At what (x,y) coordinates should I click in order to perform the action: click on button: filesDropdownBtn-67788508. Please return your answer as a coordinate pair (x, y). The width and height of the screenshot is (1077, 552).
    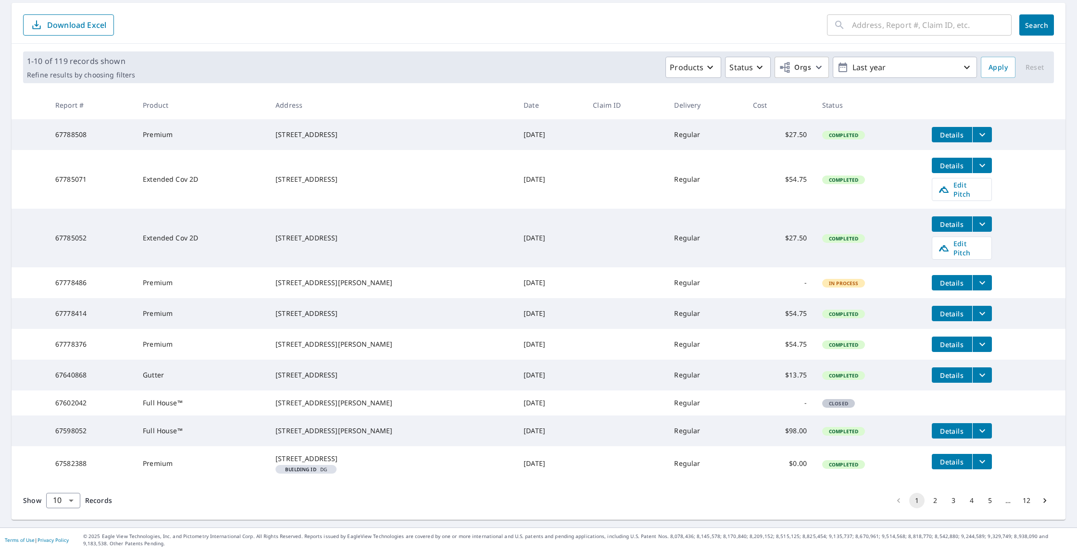
    Looking at the image, I should click on (981, 135).